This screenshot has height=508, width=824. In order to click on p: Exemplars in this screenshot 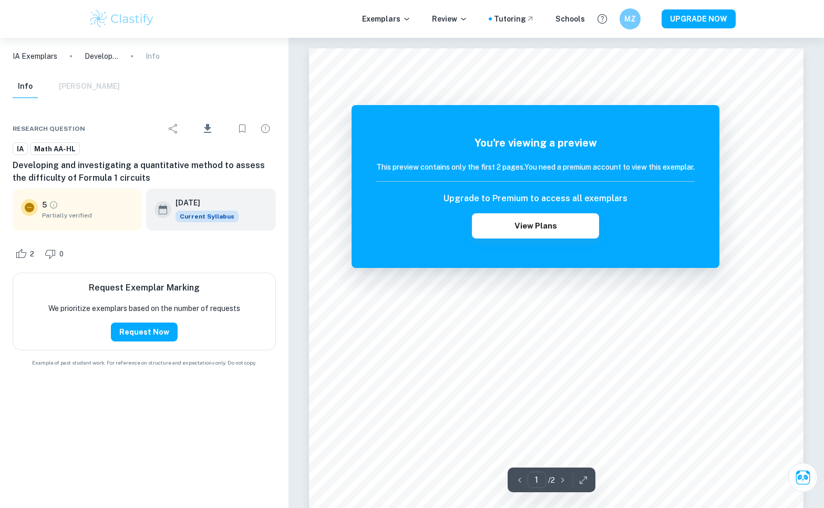, I will do `click(386, 19)`.